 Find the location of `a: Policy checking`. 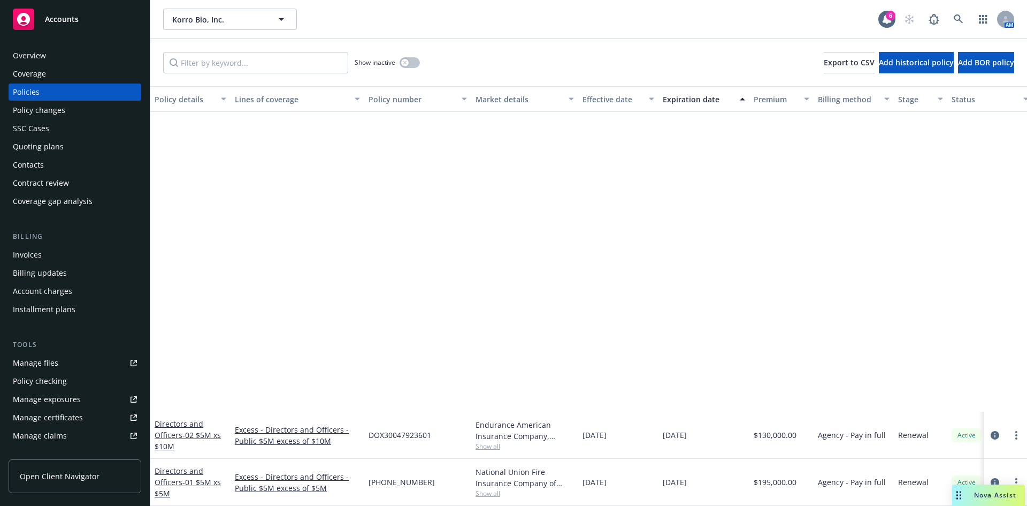

a: Policy checking is located at coordinates (75, 381).